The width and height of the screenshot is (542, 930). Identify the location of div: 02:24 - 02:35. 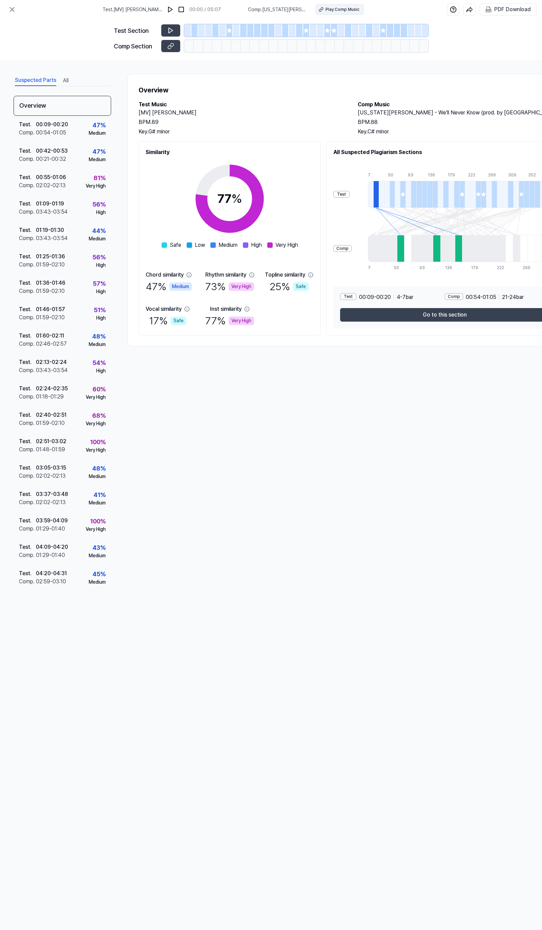
(52, 389).